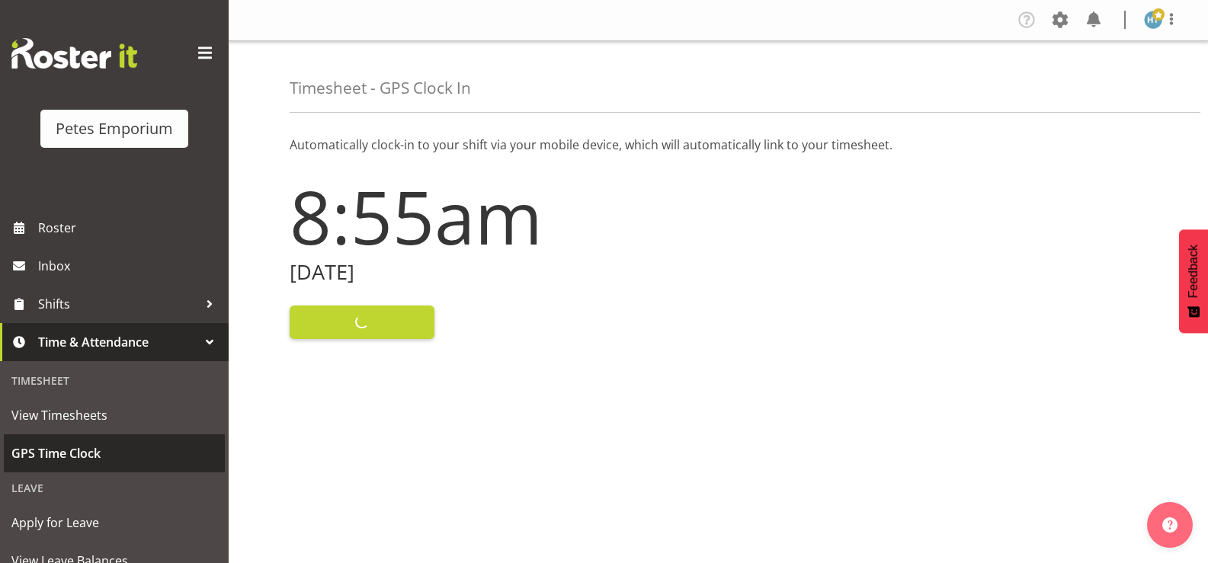 The width and height of the screenshot is (1208, 563). I want to click on span: Inbox, so click(130, 266).